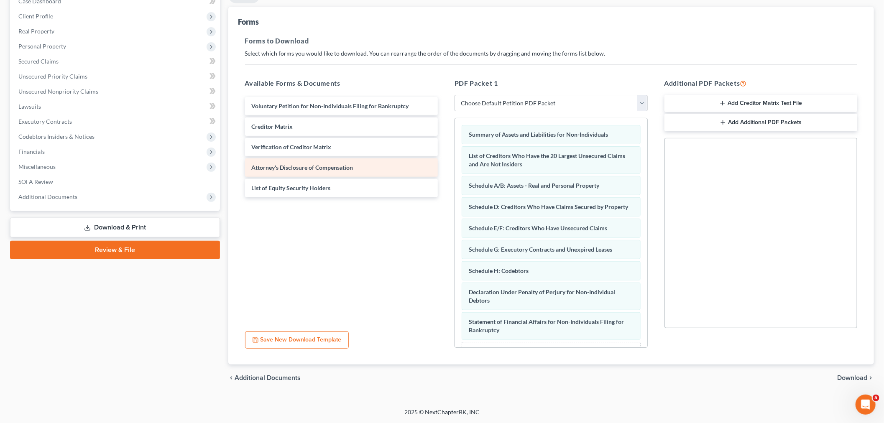 The height and width of the screenshot is (423, 884). I want to click on a: Lawsuits, so click(116, 107).